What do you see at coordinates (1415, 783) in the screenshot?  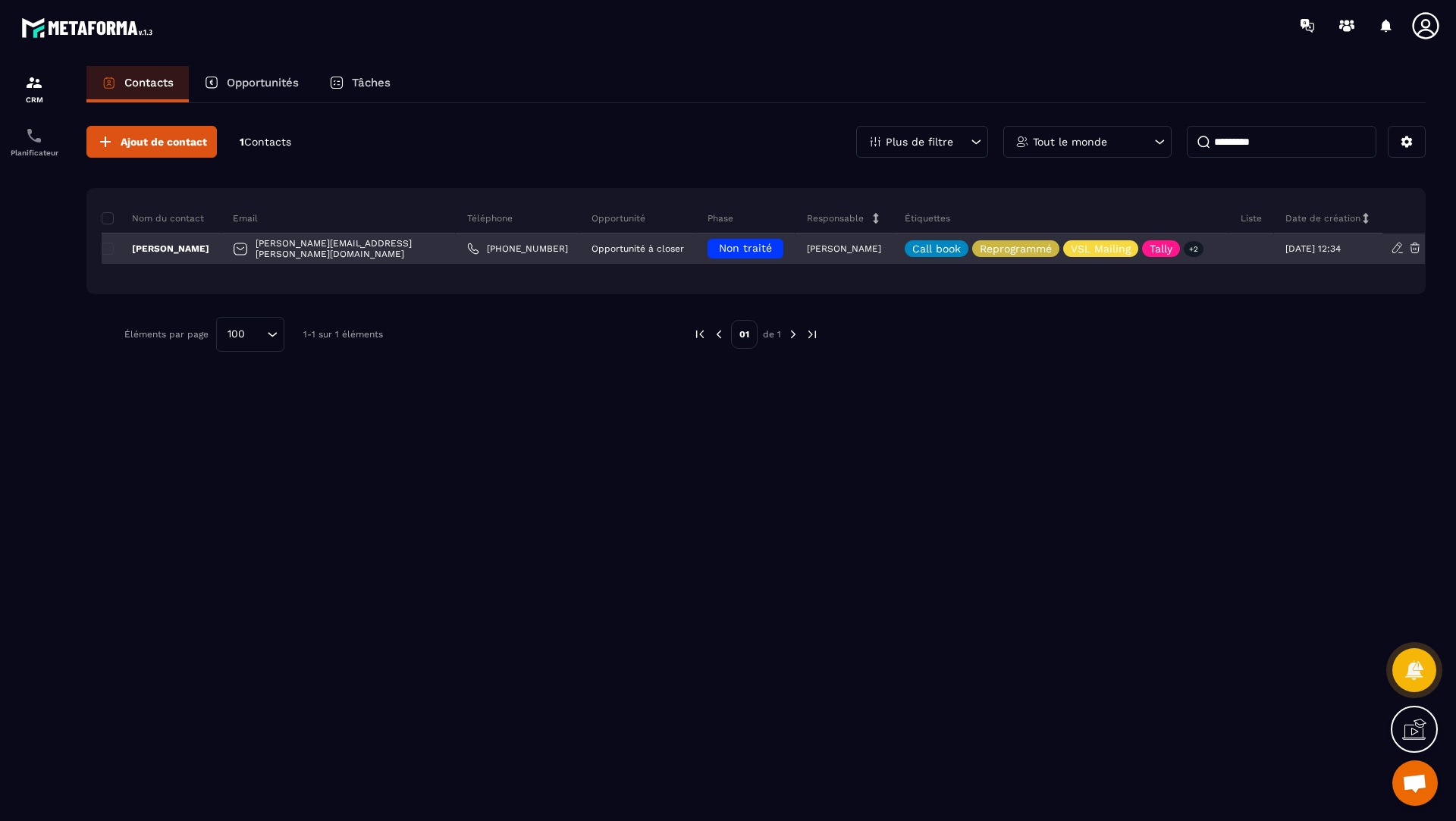 I see `div: Ouvrir le chat` at bounding box center [1415, 783].